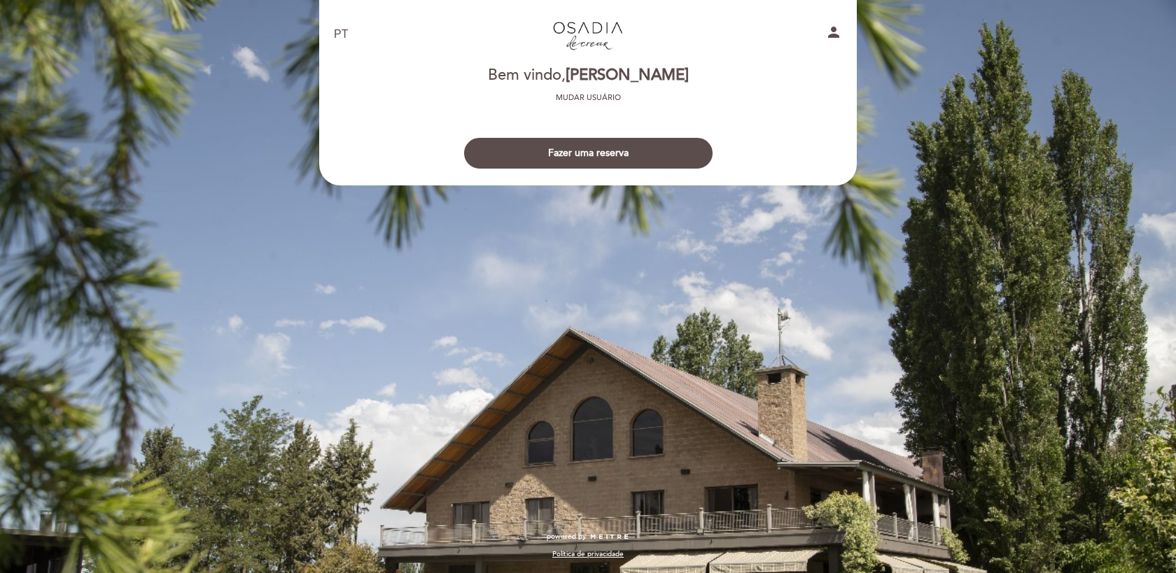 This screenshot has width=1176, height=573. Describe the element at coordinates (588, 34) in the screenshot. I see `a: Restaurante Osadía de Crear` at that location.